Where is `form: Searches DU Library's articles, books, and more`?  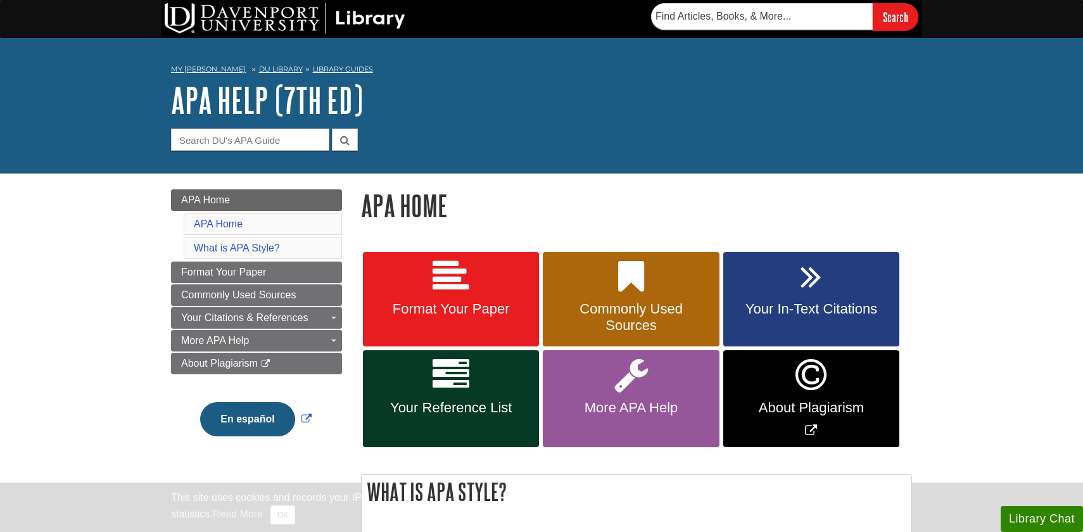
form: Searches DU Library's articles, books, and more is located at coordinates (785, 16).